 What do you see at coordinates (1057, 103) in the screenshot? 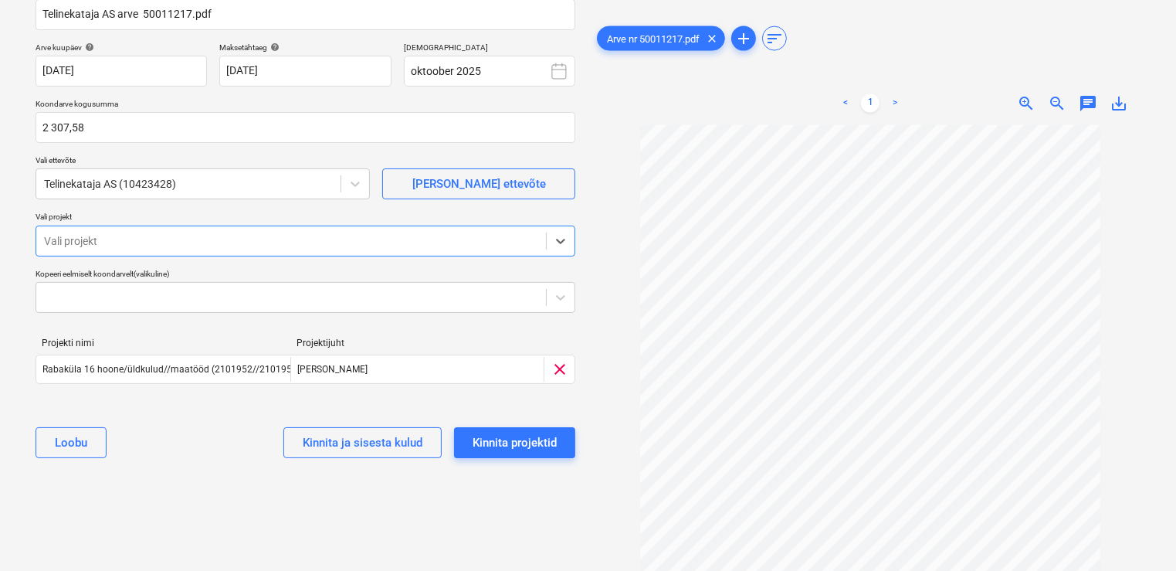
I see `span: zoom_out` at bounding box center [1057, 103].